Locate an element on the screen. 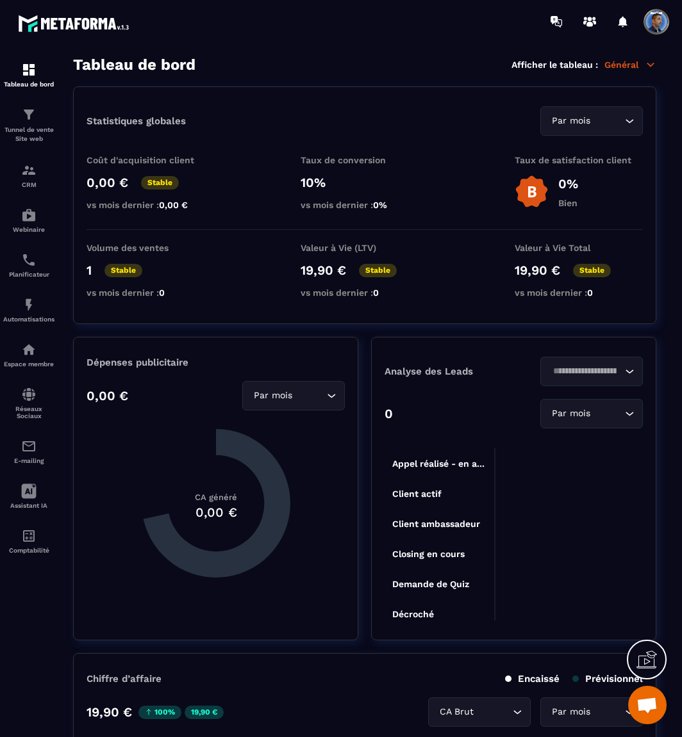 This screenshot has width=682, height=737. p: Encaissé is located at coordinates (532, 679).